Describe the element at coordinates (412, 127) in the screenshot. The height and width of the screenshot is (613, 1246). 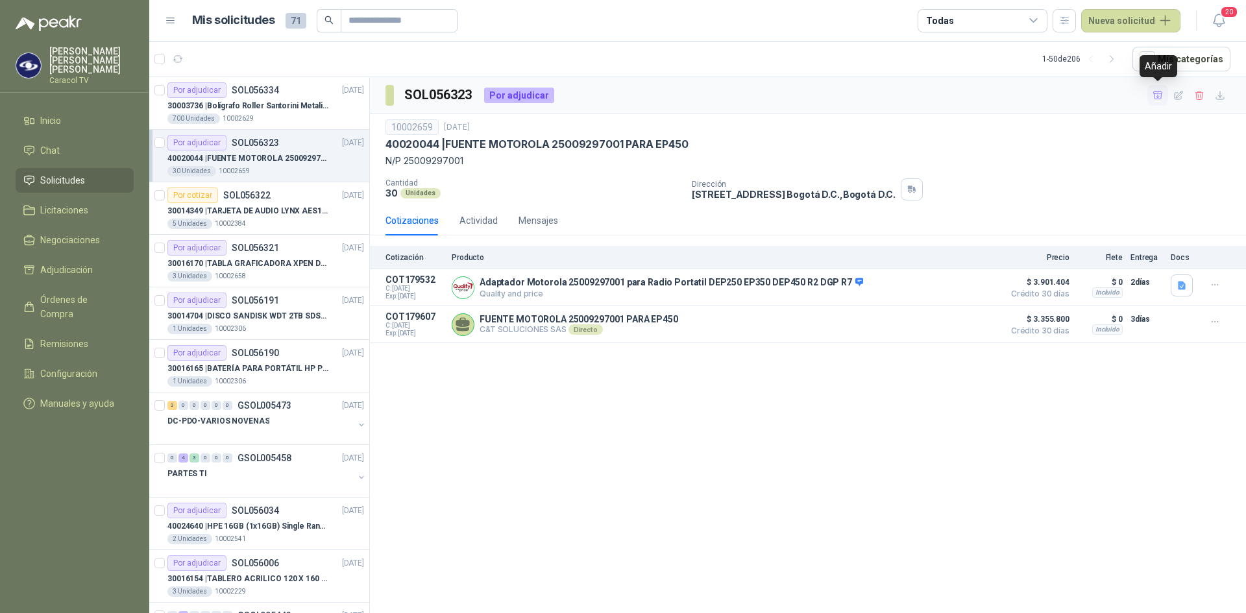
I see `div: 10002659` at that location.